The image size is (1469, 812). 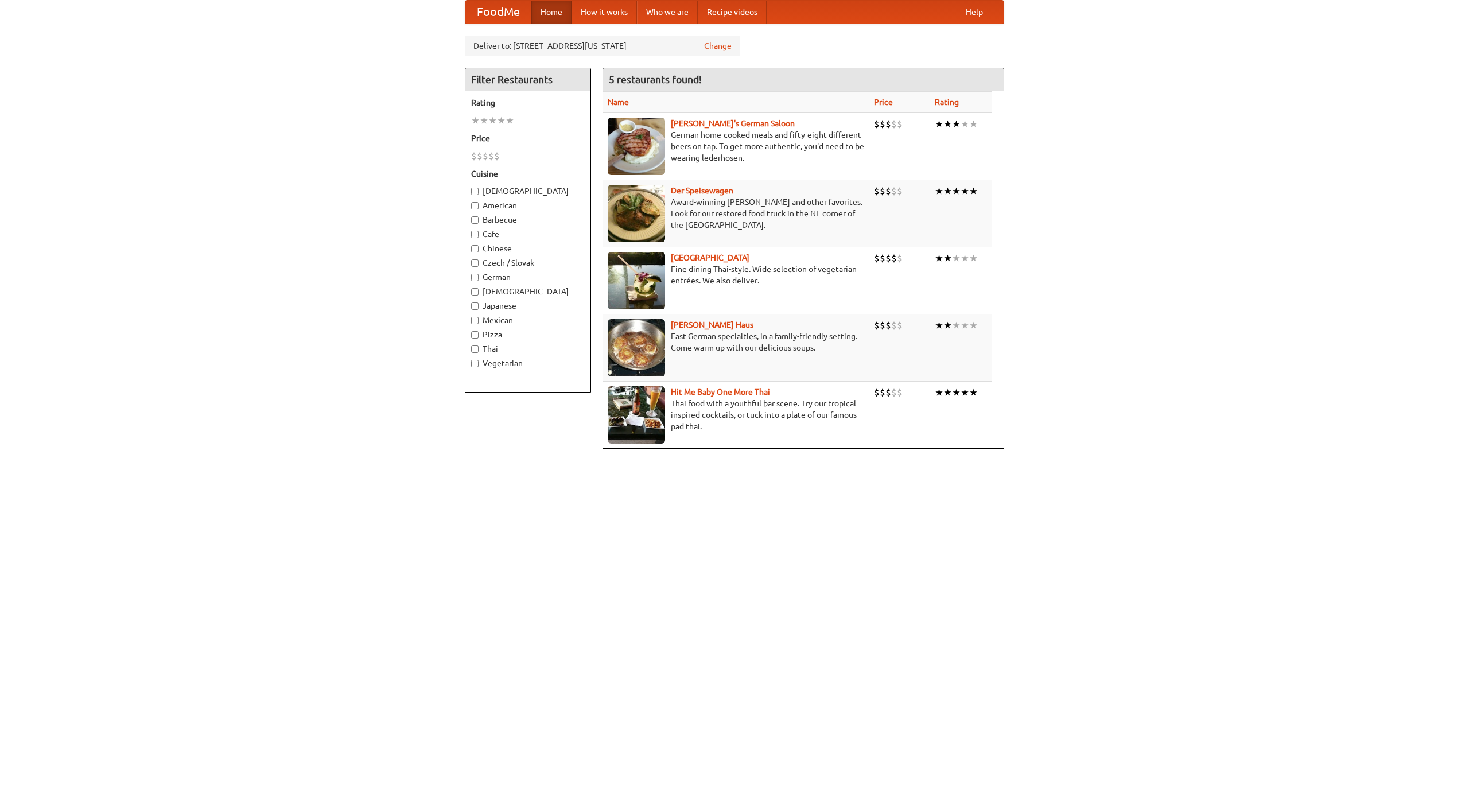 What do you see at coordinates (474, 363) in the screenshot?
I see `input: Vegetarian` at bounding box center [474, 363].